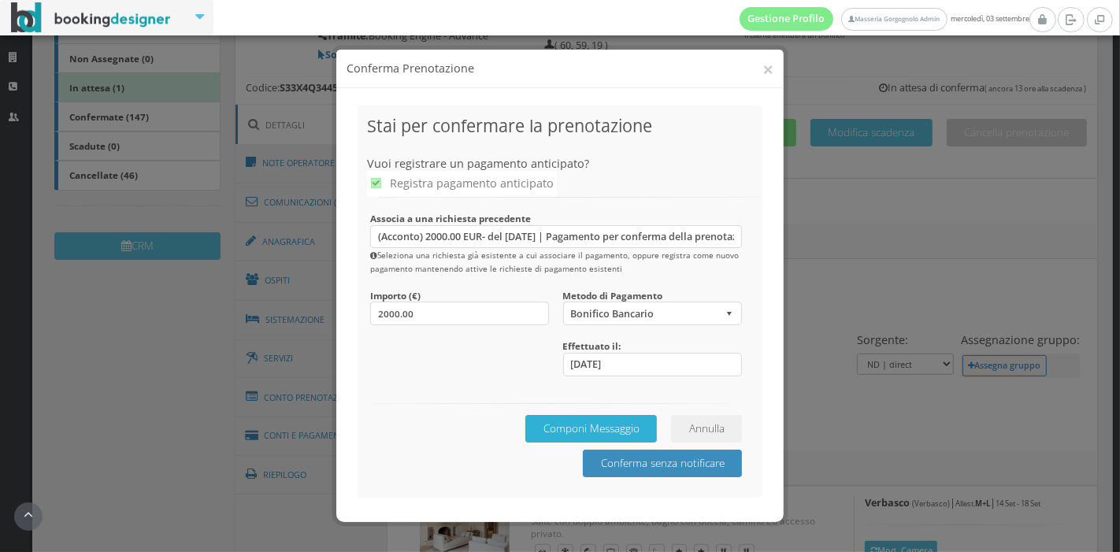  What do you see at coordinates (787, 19) in the screenshot?
I see `a: Gestione Profilo` at bounding box center [787, 19].